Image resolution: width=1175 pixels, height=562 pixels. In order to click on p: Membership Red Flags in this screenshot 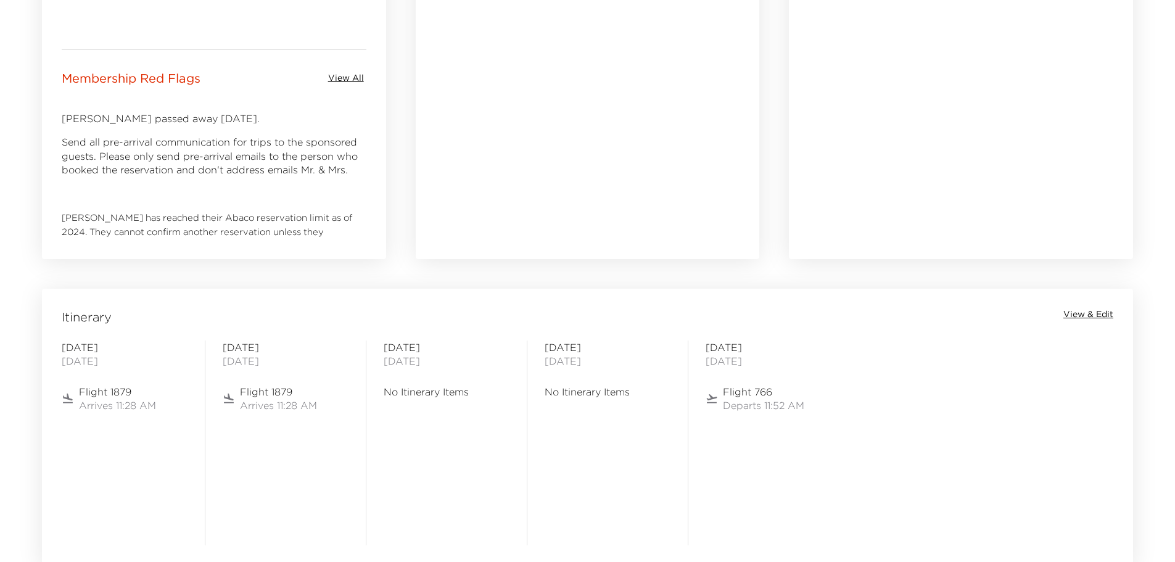, I will do `click(131, 78)`.